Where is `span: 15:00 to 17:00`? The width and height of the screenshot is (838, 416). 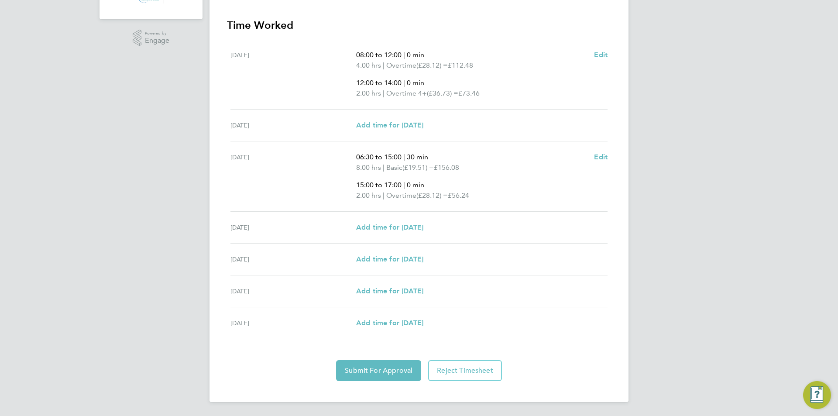
span: 15:00 to 17:00 is located at coordinates (379, 185).